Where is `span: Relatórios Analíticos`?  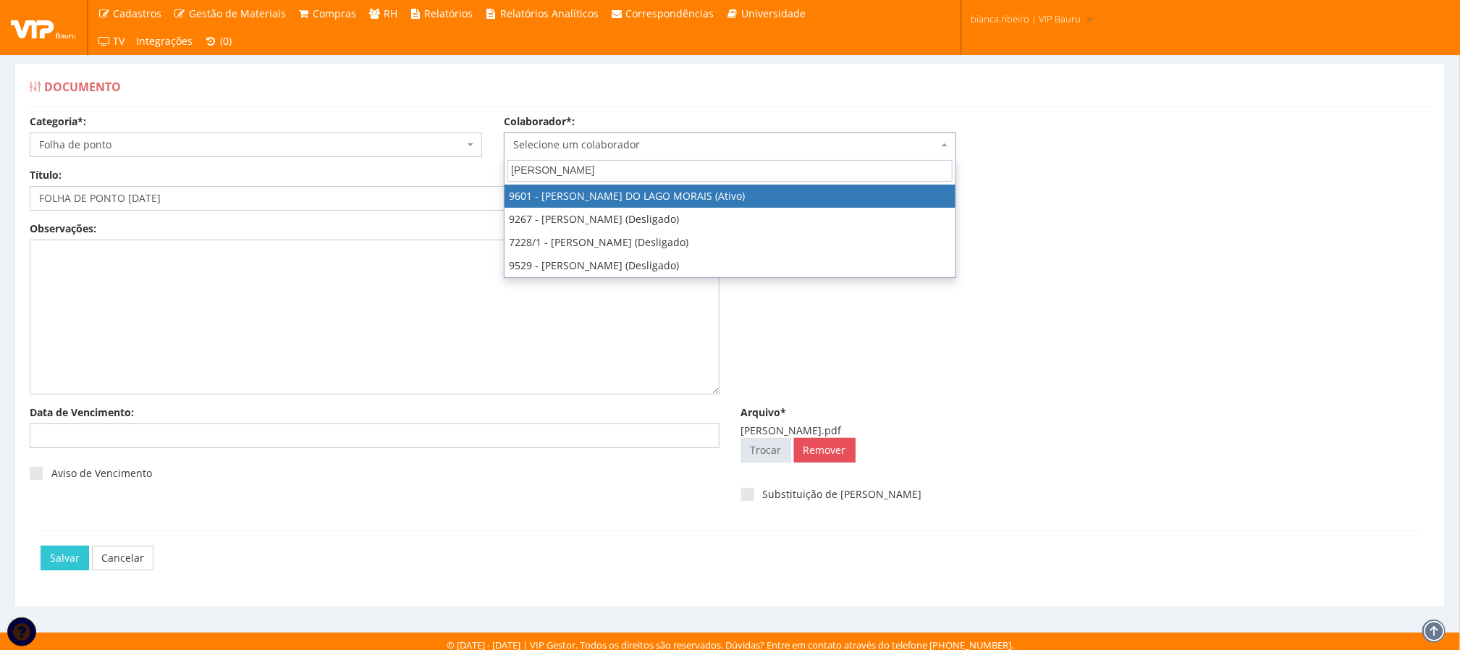
span: Relatórios Analíticos is located at coordinates (549, 13).